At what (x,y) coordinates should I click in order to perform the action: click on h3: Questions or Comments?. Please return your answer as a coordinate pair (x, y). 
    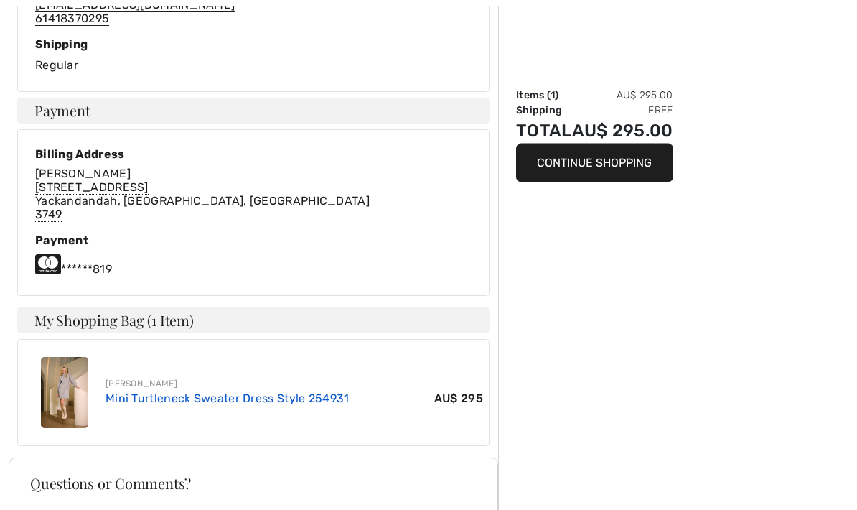
    Looking at the image, I should click on (253, 484).